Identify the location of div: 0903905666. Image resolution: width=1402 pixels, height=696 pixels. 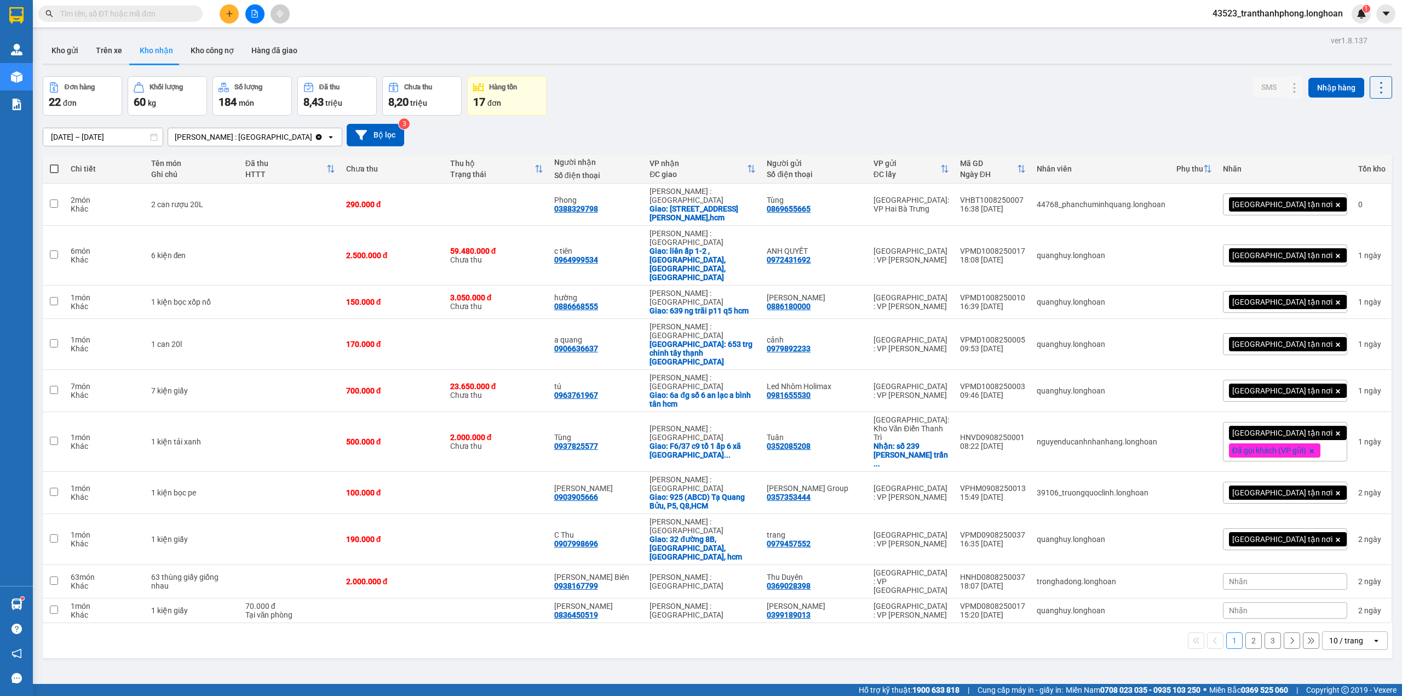
(576, 497).